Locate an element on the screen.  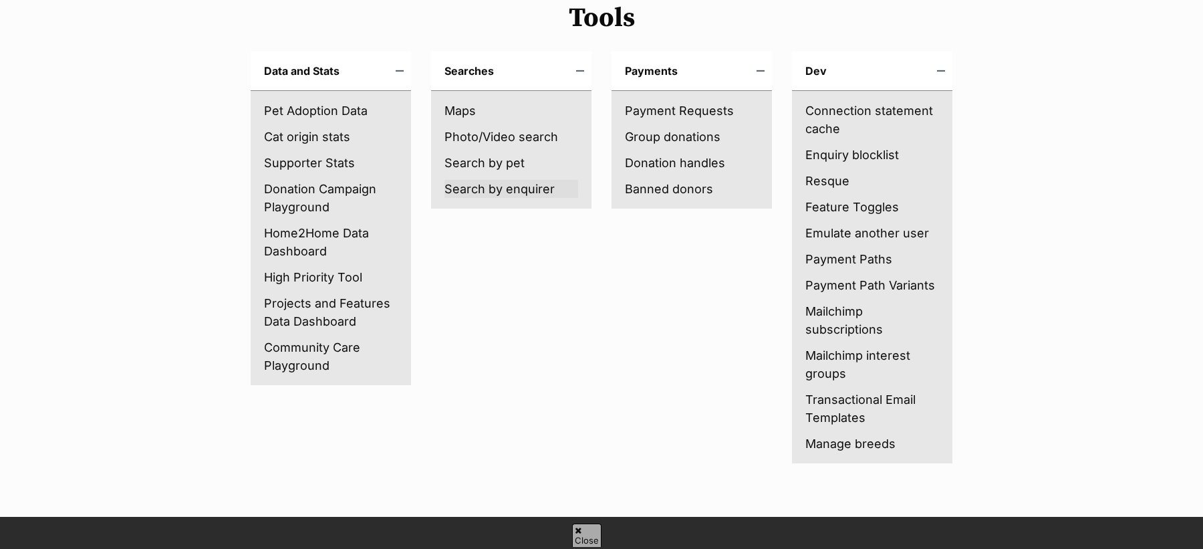
a: Resque is located at coordinates (872, 180).